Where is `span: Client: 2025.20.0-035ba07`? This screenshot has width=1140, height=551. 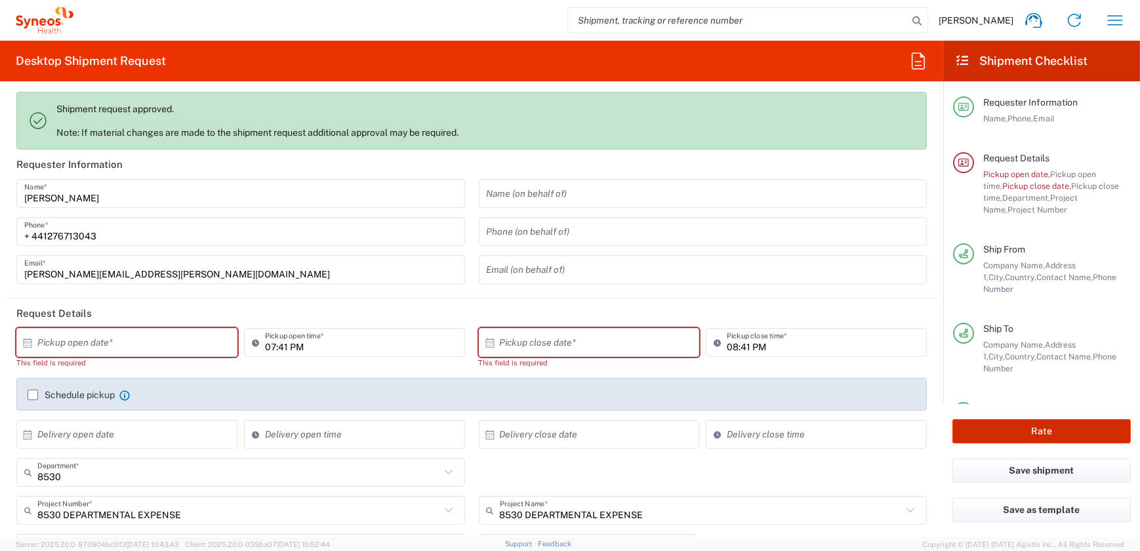
span: Client: 2025.20.0-035ba07 is located at coordinates (257, 544).